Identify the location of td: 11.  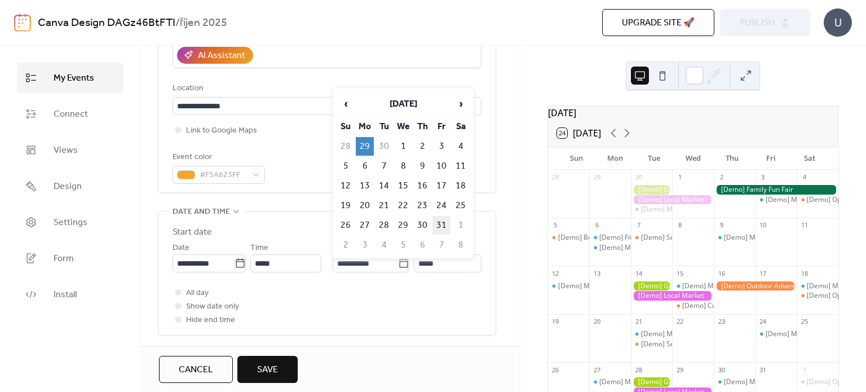
(460, 166).